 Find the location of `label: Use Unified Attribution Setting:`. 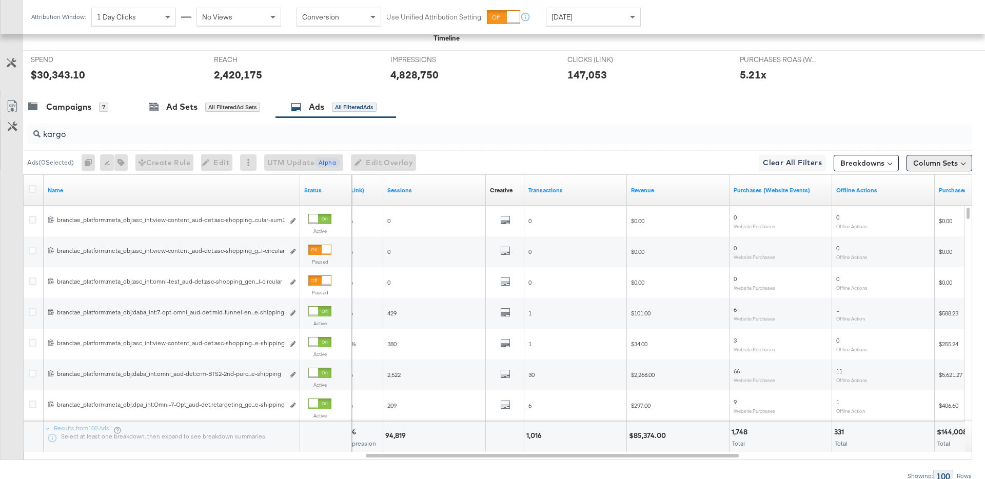

label: Use Unified Attribution Setting: is located at coordinates (435, 17).